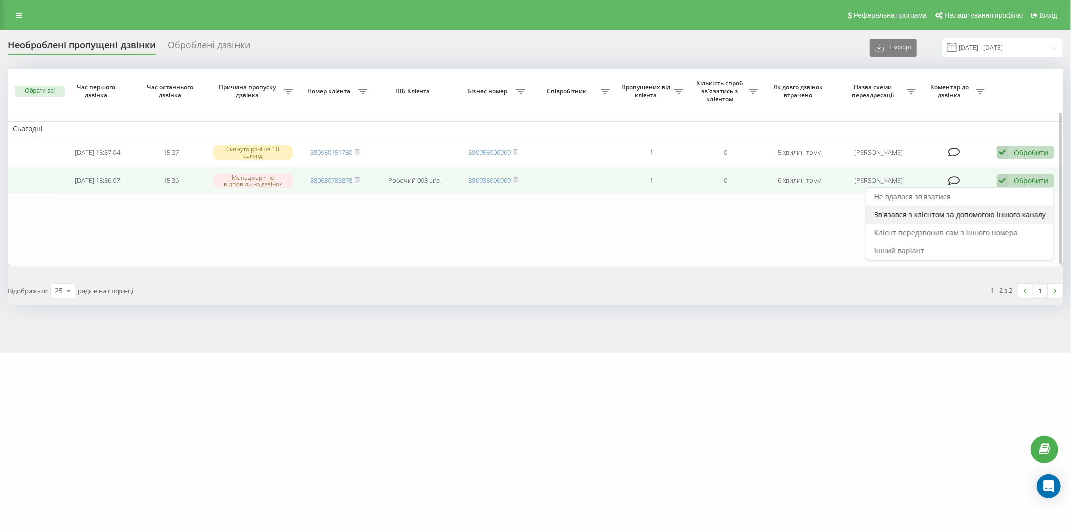  What do you see at coordinates (799, 180) in the screenshot?
I see `td: 6 хвилин тому` at bounding box center [799, 180].